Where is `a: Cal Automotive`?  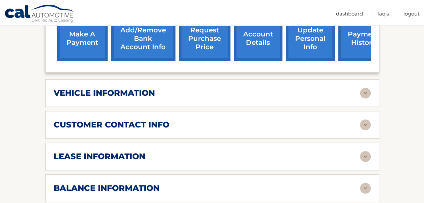 a: Cal Automotive is located at coordinates (40, 14).